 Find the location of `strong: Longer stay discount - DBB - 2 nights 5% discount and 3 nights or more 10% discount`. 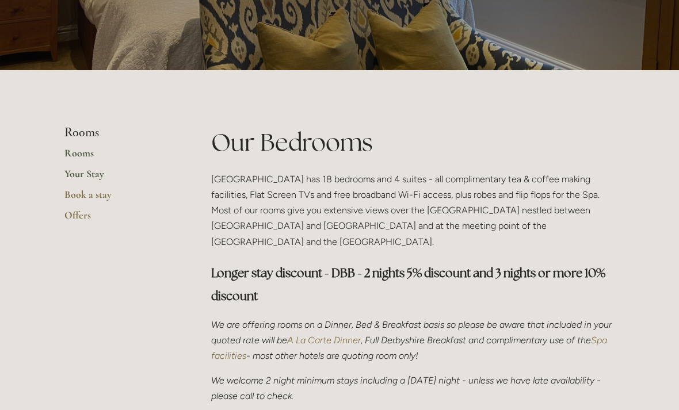

strong: Longer stay discount - DBB - 2 nights 5% discount and 3 nights or more 10% discount is located at coordinates (409, 284).